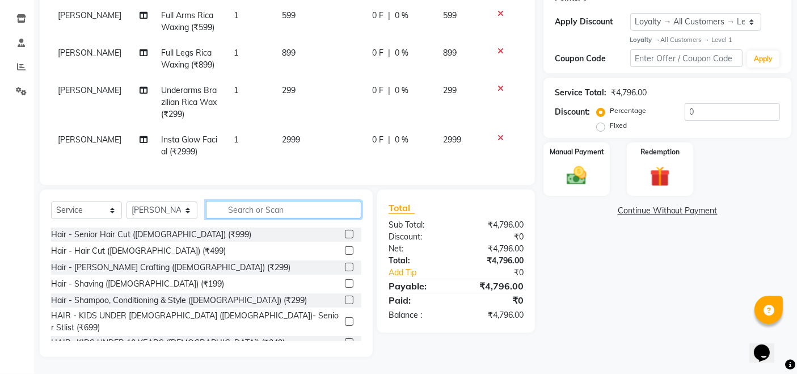 This screenshot has height=374, width=797. I want to click on input: Enter Offer / Coupon Code, so click(686, 58).